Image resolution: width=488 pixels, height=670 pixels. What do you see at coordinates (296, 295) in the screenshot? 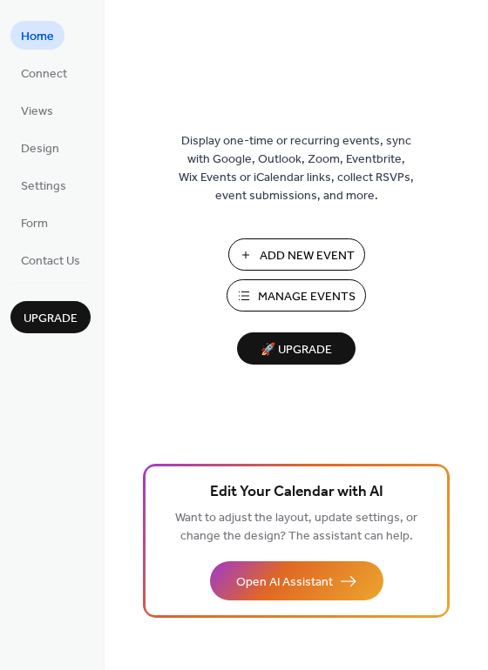
I see `button: Manage Events` at bounding box center [296, 295].